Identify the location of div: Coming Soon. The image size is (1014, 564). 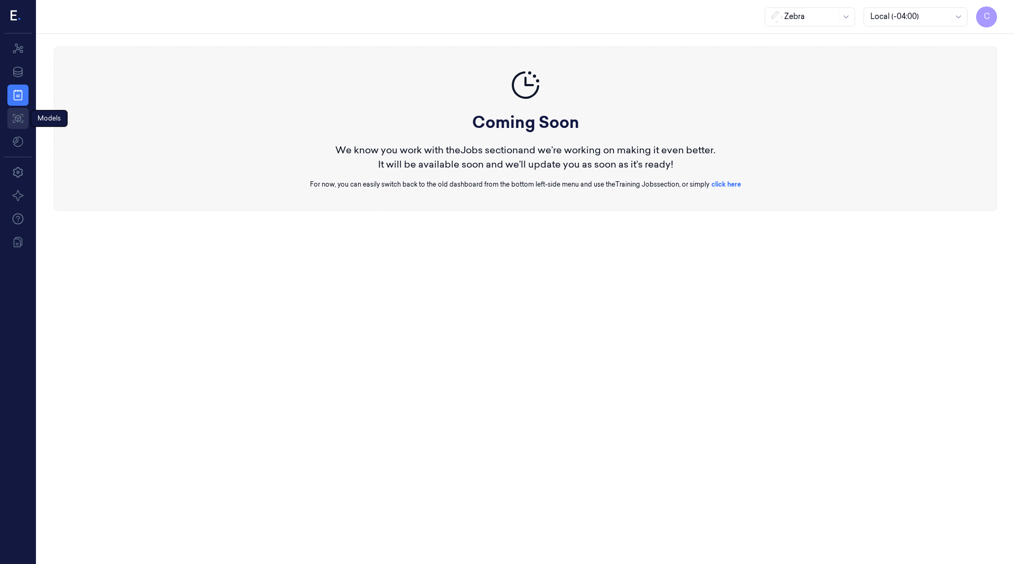
(526, 122).